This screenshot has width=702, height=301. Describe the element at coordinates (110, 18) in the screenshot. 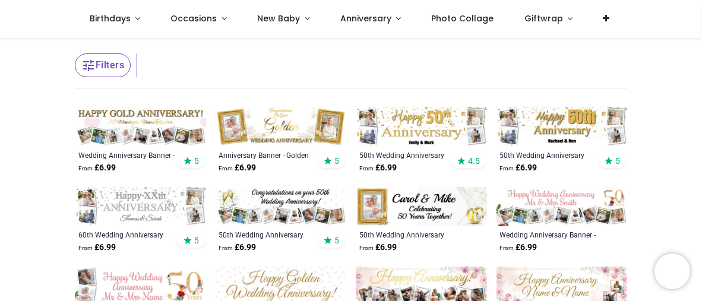

I see `span: Birthdays` at that location.